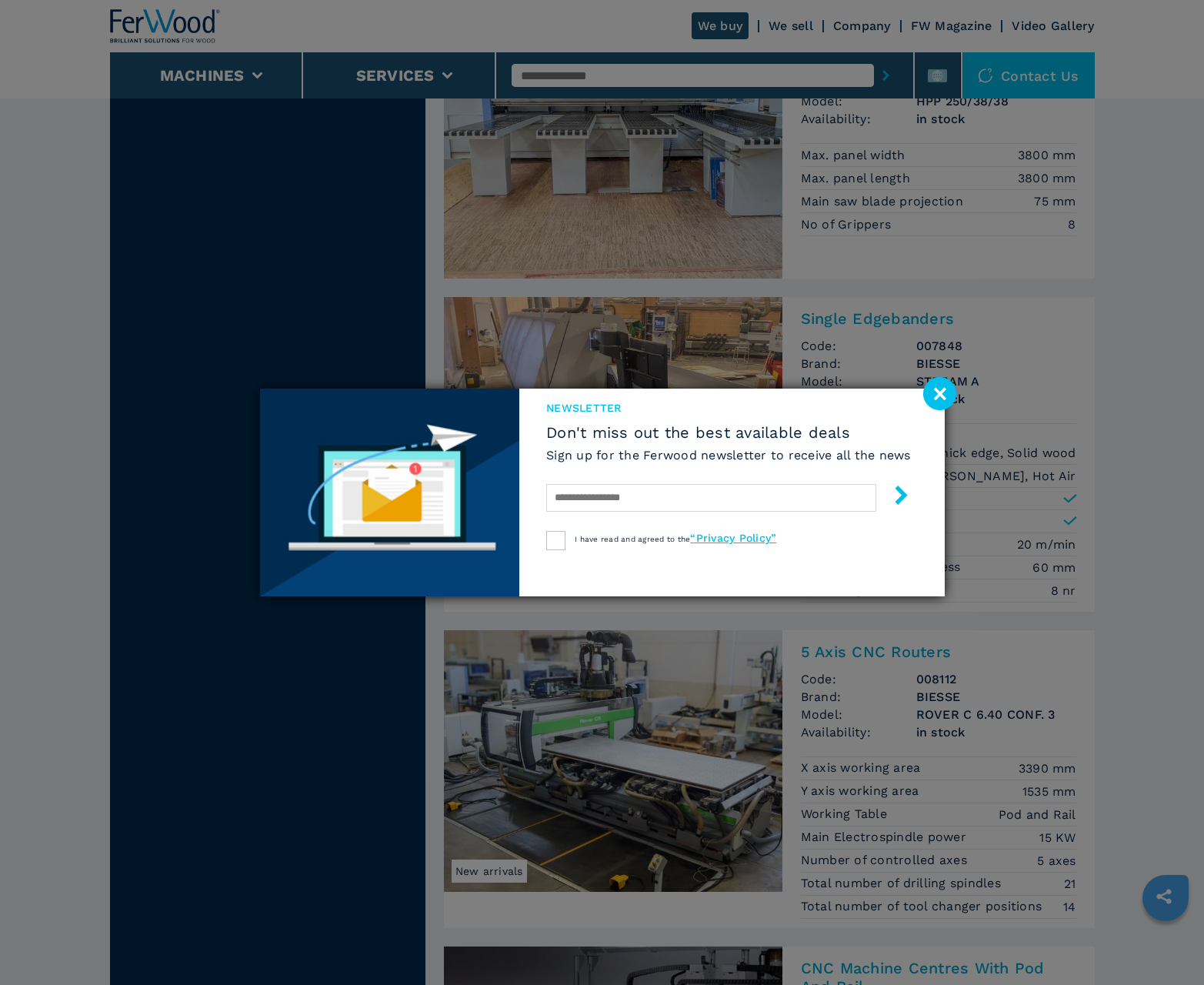 This screenshot has height=985, width=1204. What do you see at coordinates (893, 498) in the screenshot?
I see `button: submit-button` at bounding box center [893, 498].